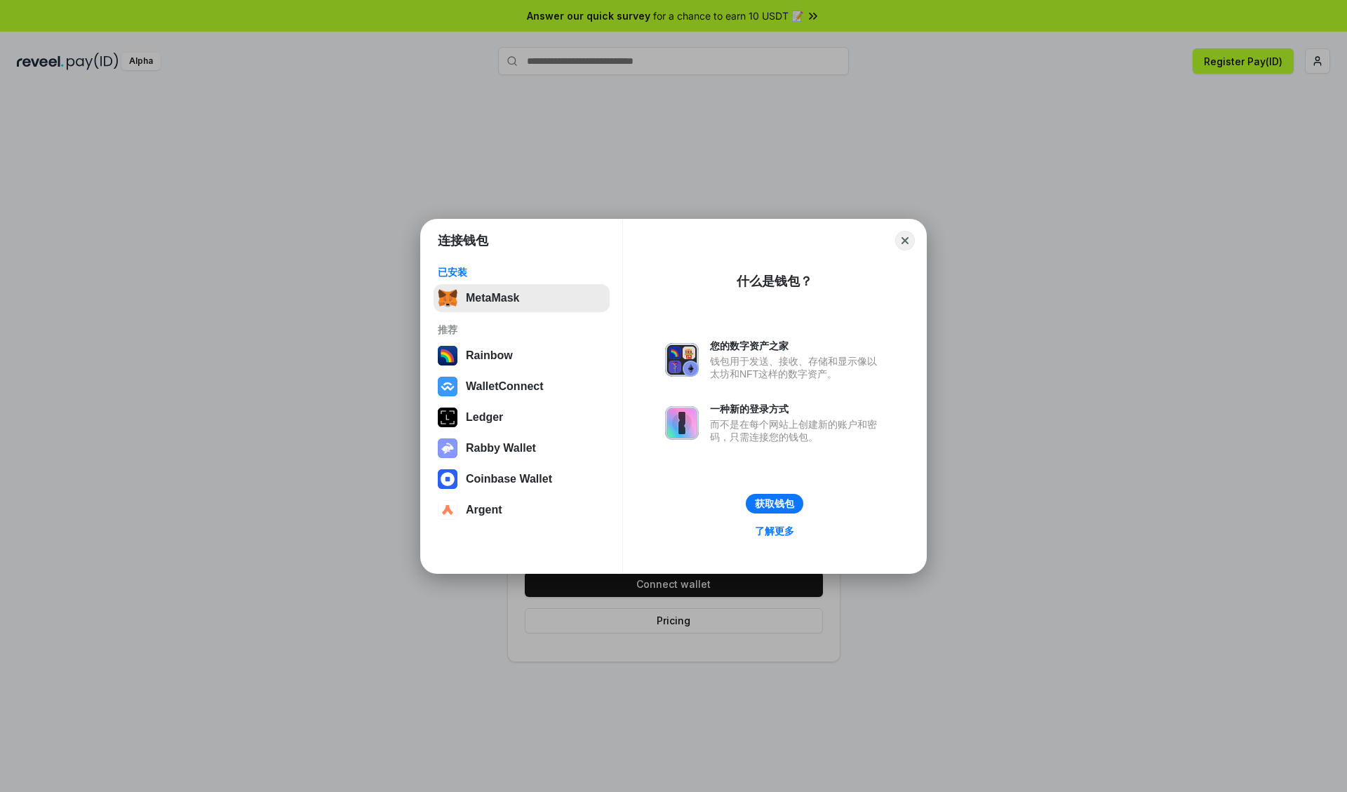 The width and height of the screenshot is (1347, 792). I want to click on div: 了解更多, so click(774, 531).